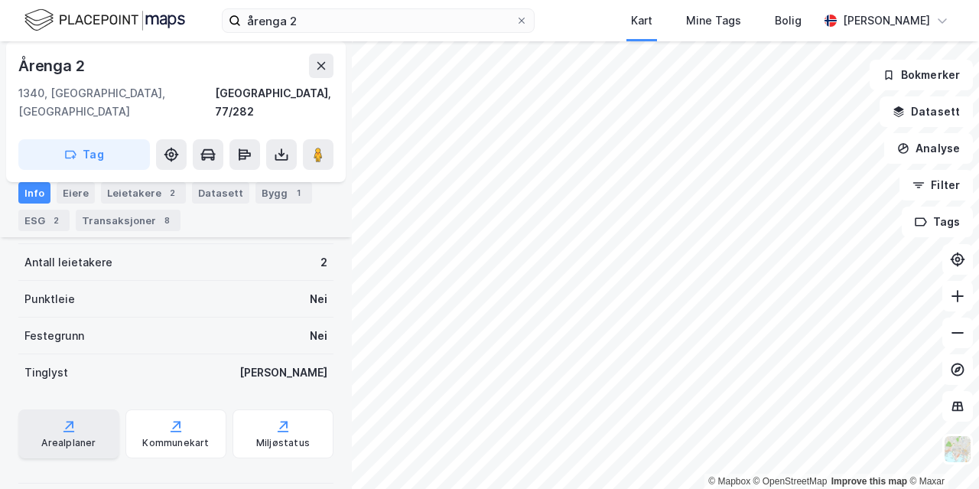 This screenshot has height=489, width=979. Describe the element at coordinates (143, 193) in the screenshot. I see `div: Leietakere` at that location.